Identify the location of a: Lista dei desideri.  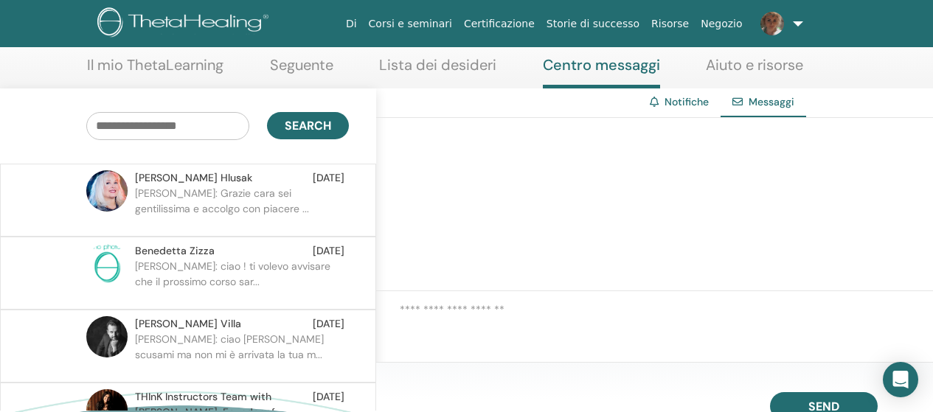
(437, 70).